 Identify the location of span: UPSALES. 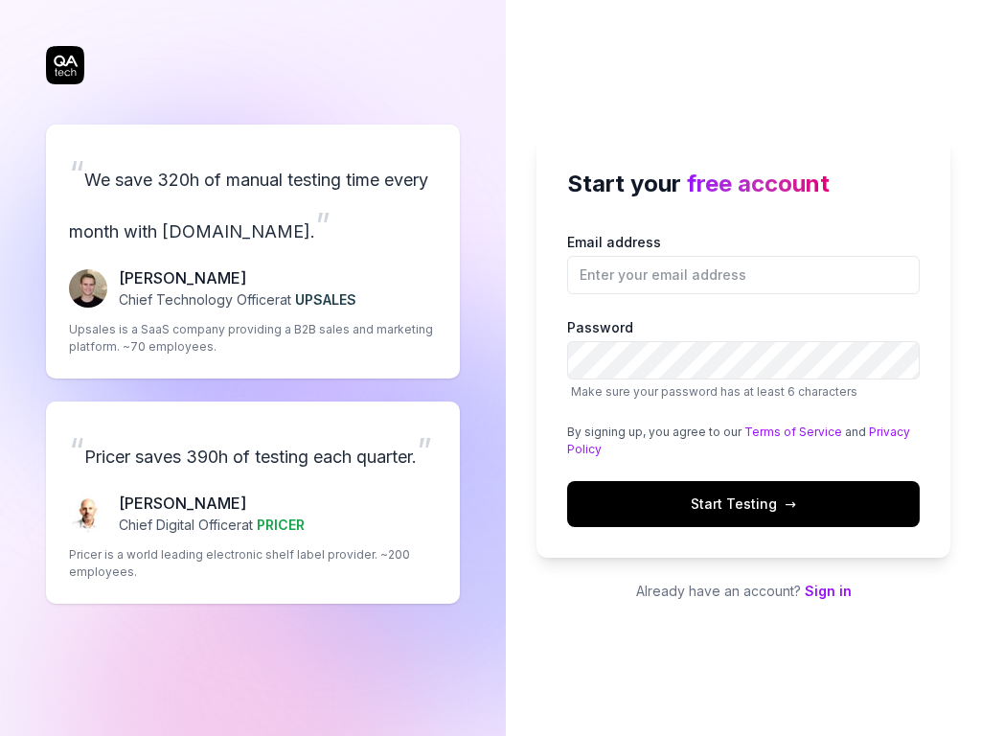
(326, 299).